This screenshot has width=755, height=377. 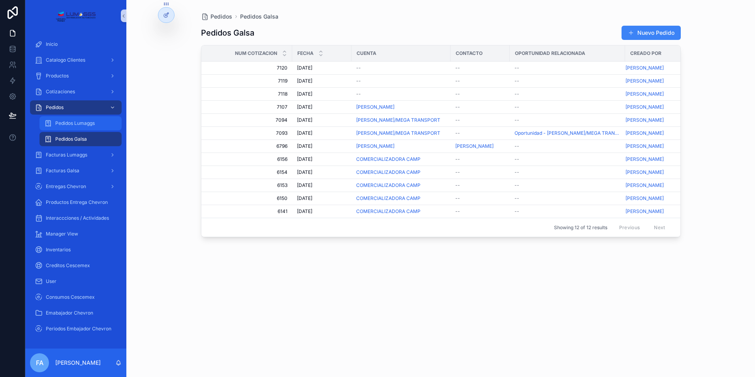 What do you see at coordinates (60, 92) in the screenshot?
I see `span: Cotizaciones` at bounding box center [60, 92].